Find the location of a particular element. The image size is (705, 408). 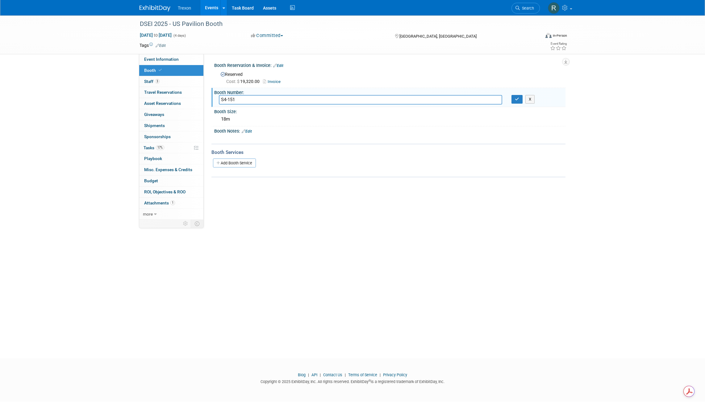

span: Tasks is located at coordinates (154, 148).